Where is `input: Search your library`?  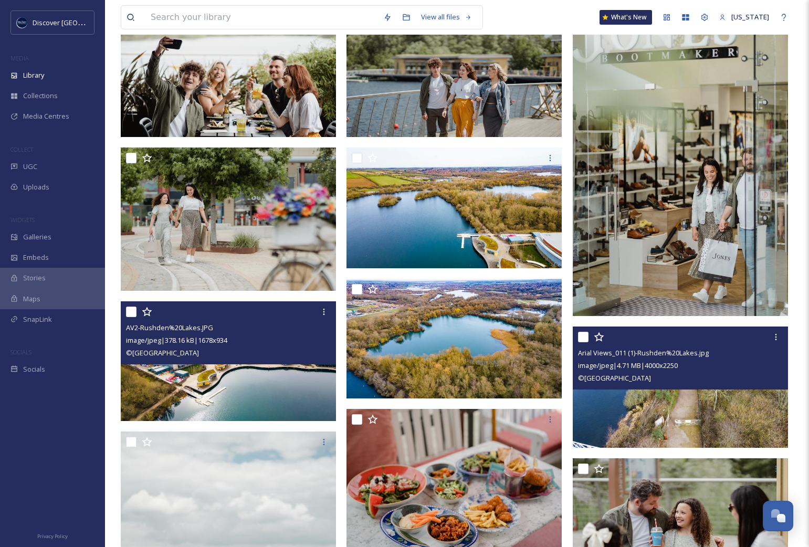
input: Search your library is located at coordinates (261, 17).